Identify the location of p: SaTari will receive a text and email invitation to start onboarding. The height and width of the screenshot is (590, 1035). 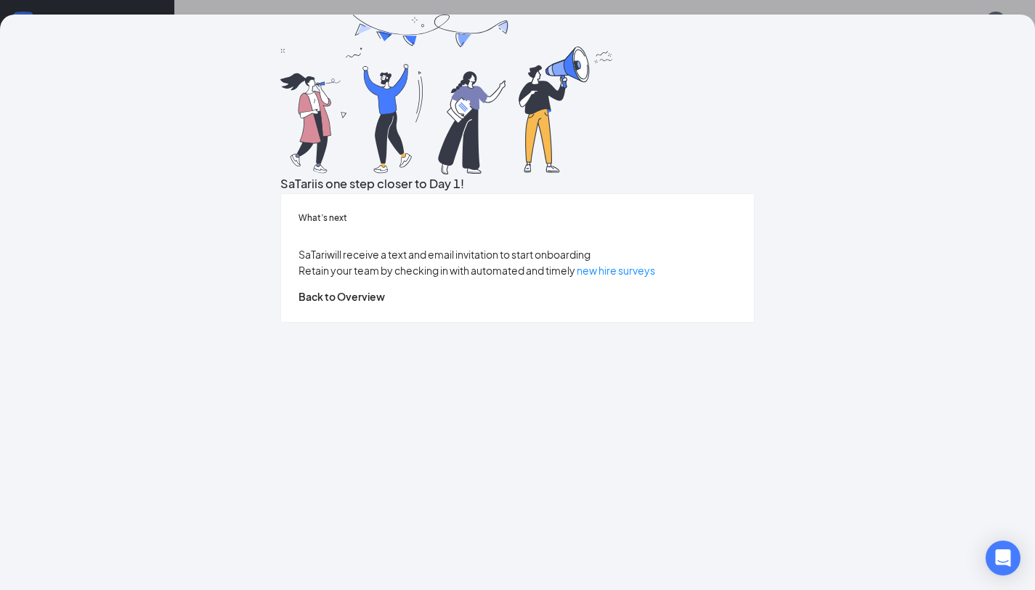
(517, 254).